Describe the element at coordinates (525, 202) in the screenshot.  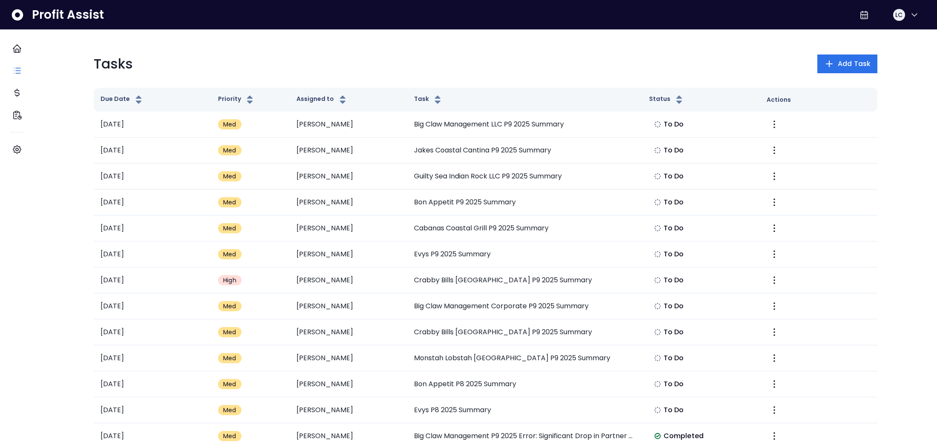
I see `td: Bon Appetit P9 2025 Summary` at that location.